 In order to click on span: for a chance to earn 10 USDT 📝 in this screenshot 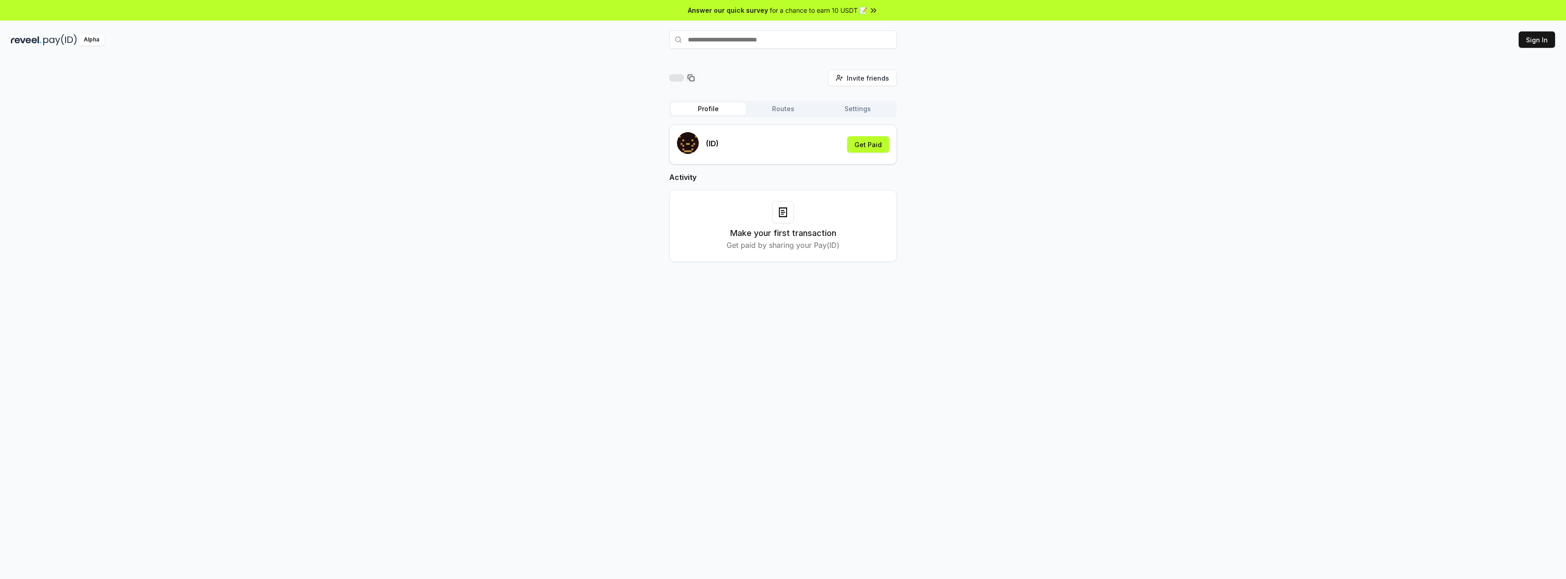, I will do `click(818, 10)`.